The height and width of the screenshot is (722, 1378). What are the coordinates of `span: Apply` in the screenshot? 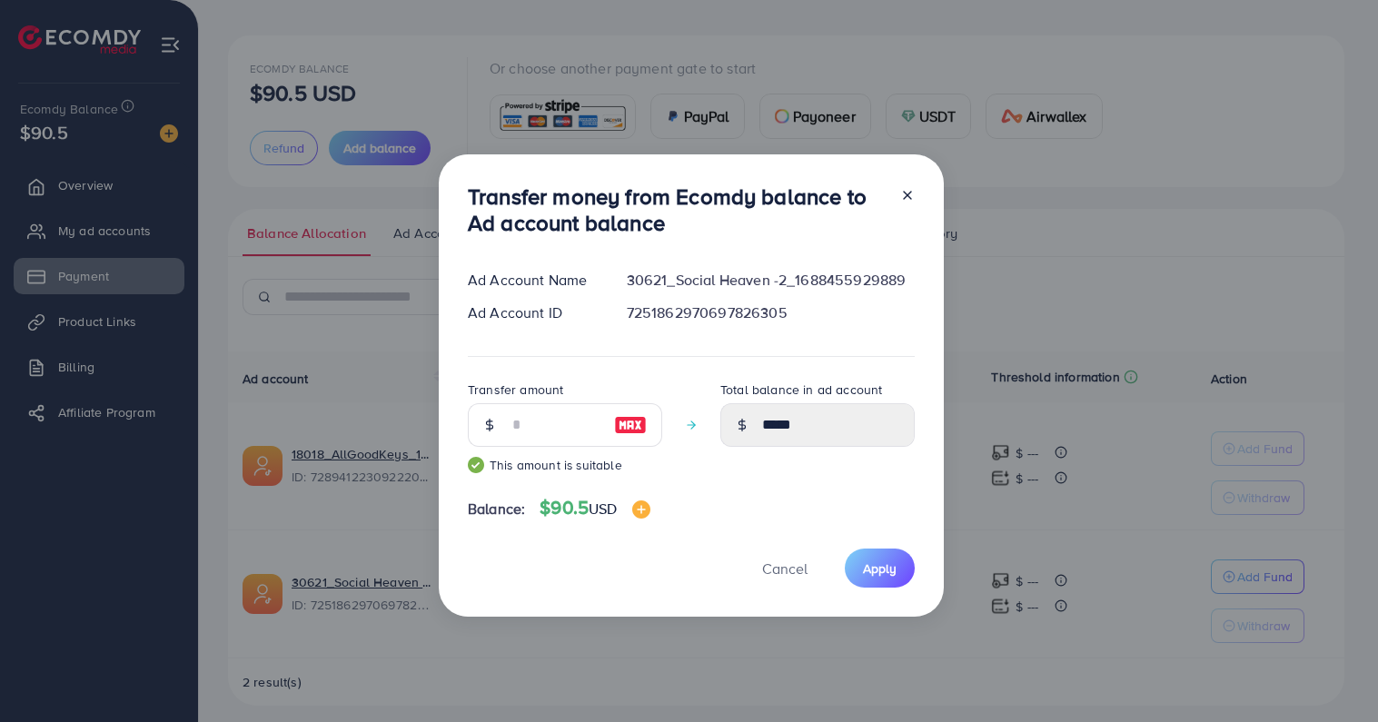 It's located at (880, 569).